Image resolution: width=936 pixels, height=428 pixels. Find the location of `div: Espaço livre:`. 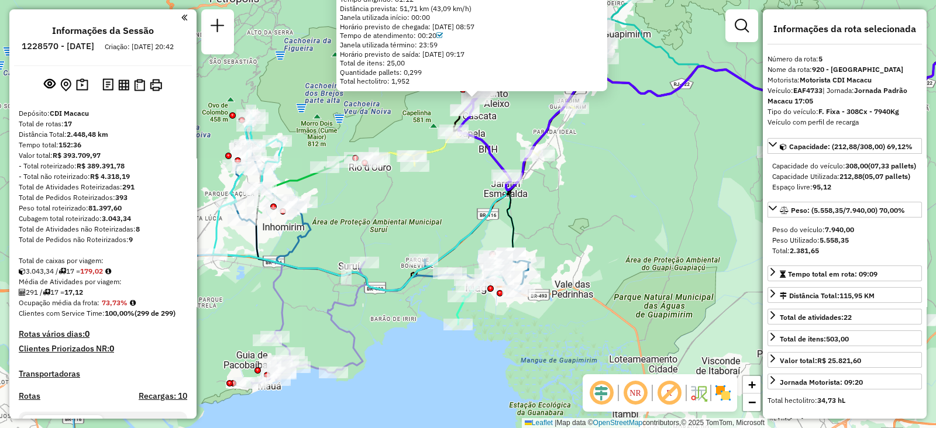

div: Espaço livre: is located at coordinates (845, 187).